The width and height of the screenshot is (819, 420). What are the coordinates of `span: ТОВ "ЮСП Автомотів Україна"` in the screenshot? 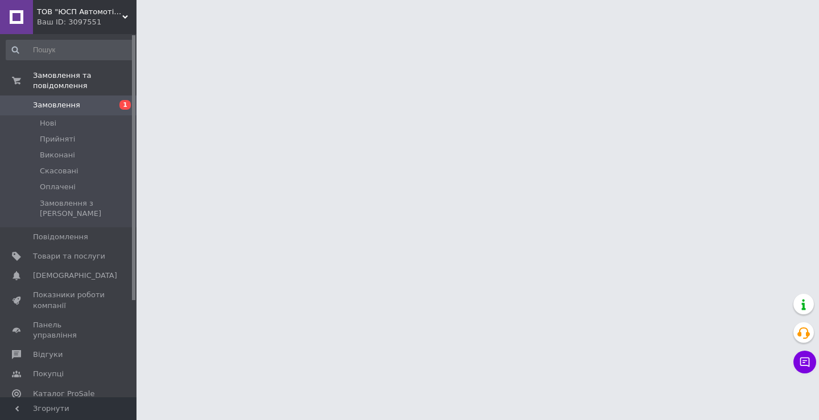 It's located at (80, 12).